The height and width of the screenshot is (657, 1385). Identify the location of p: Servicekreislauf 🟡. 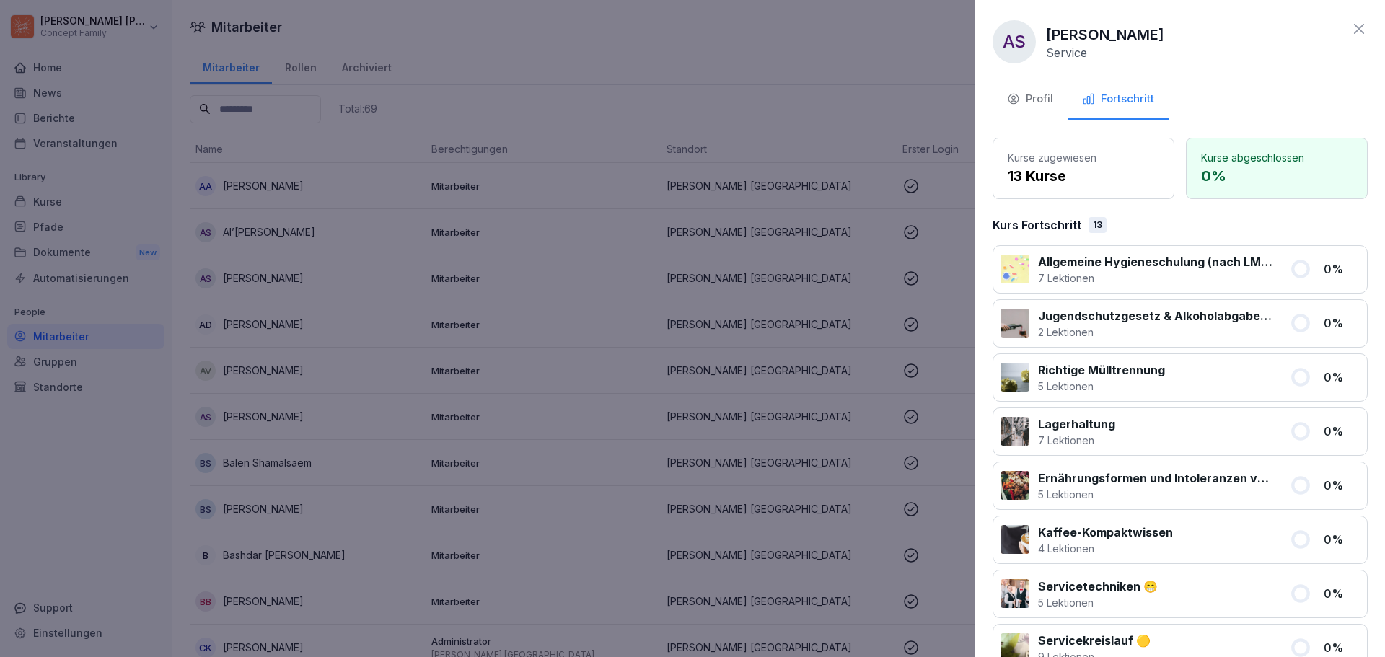
(1094, 640).